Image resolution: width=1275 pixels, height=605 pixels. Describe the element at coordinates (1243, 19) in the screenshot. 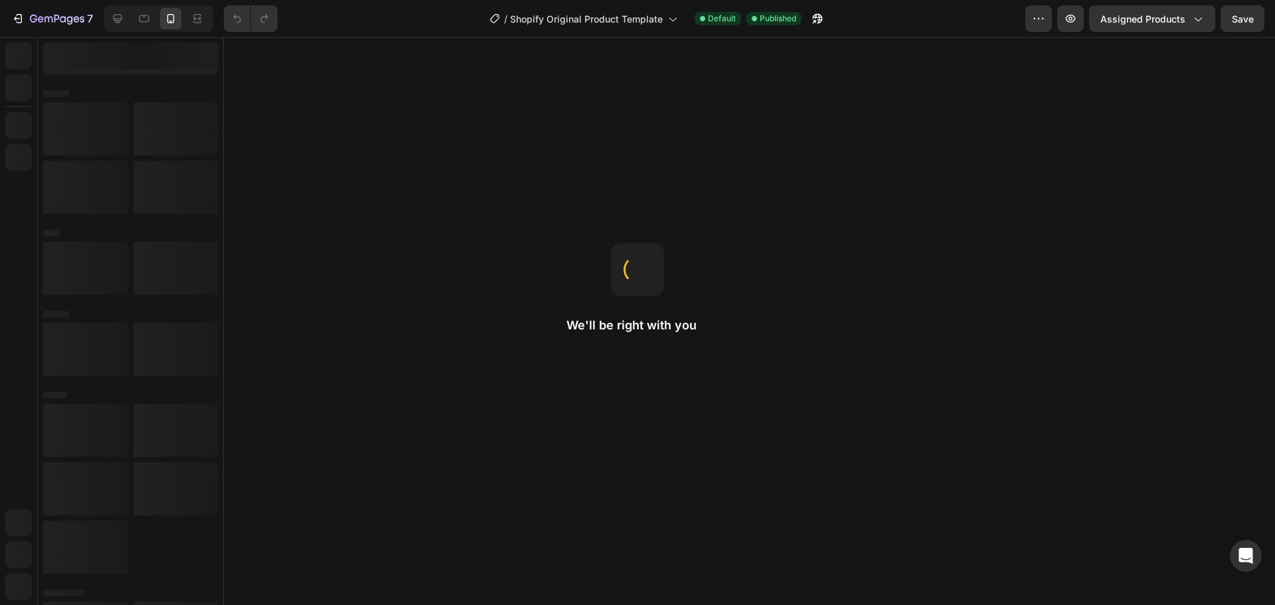

I see `button: Save` at that location.